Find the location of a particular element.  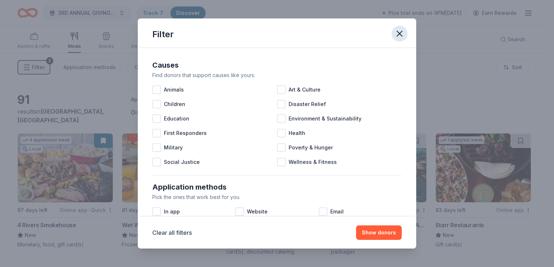

div: Causes is located at coordinates (277, 65).